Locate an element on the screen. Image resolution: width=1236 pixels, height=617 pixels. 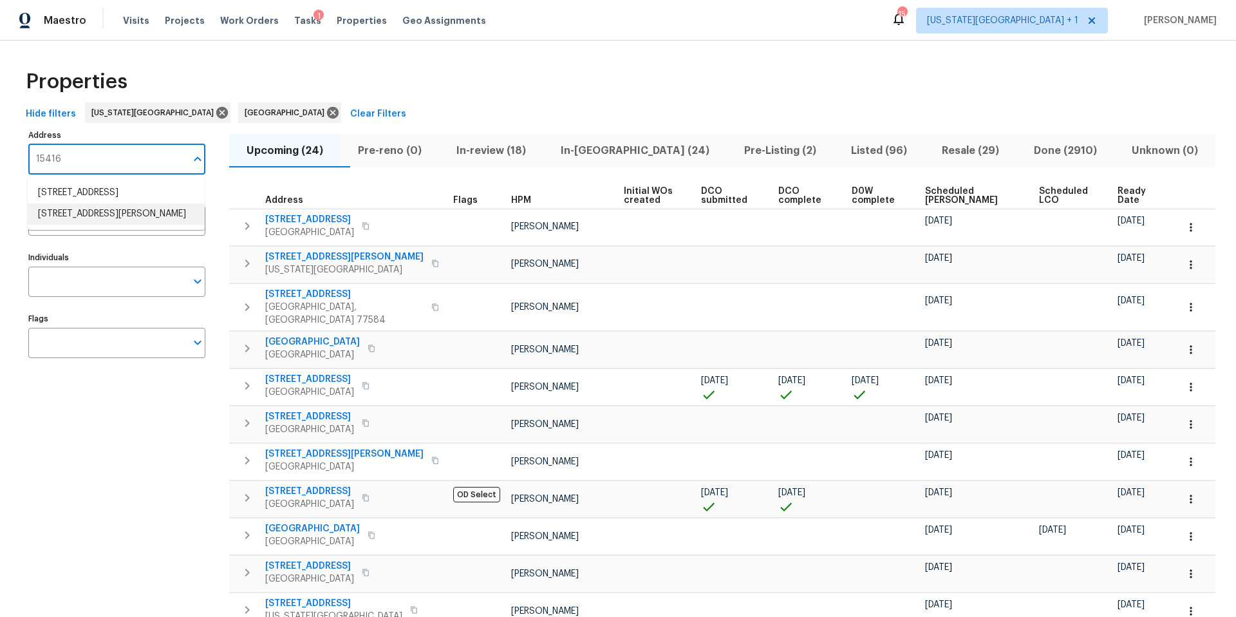
label: Individuals is located at coordinates (117, 257).